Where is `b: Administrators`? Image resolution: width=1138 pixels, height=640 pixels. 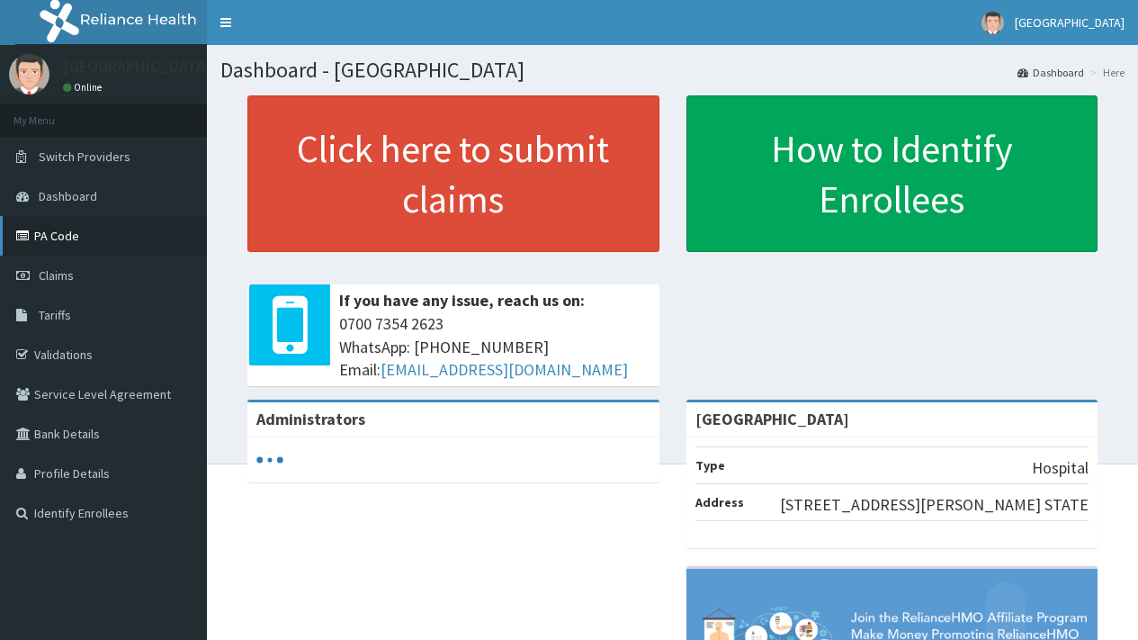
b: Administrators is located at coordinates (310, 418).